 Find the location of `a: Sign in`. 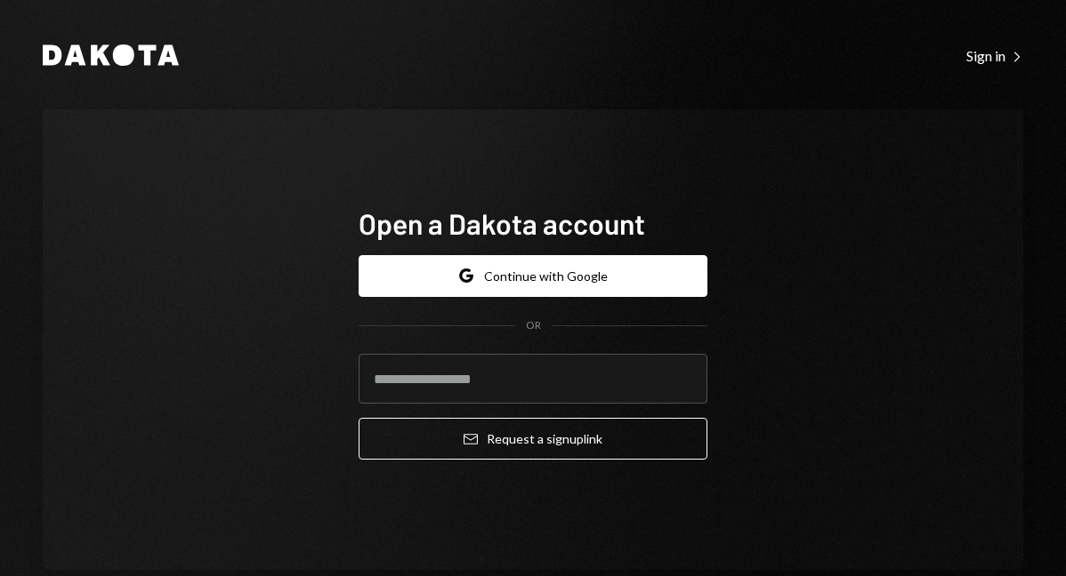

a: Sign in is located at coordinates (995, 55).